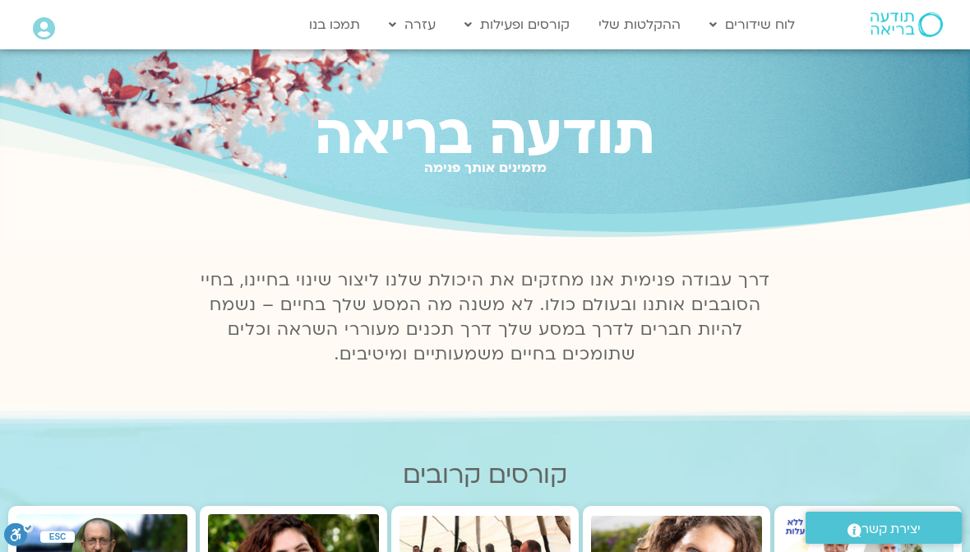 The image size is (970, 552). I want to click on span: יצירת קשר, so click(891, 529).